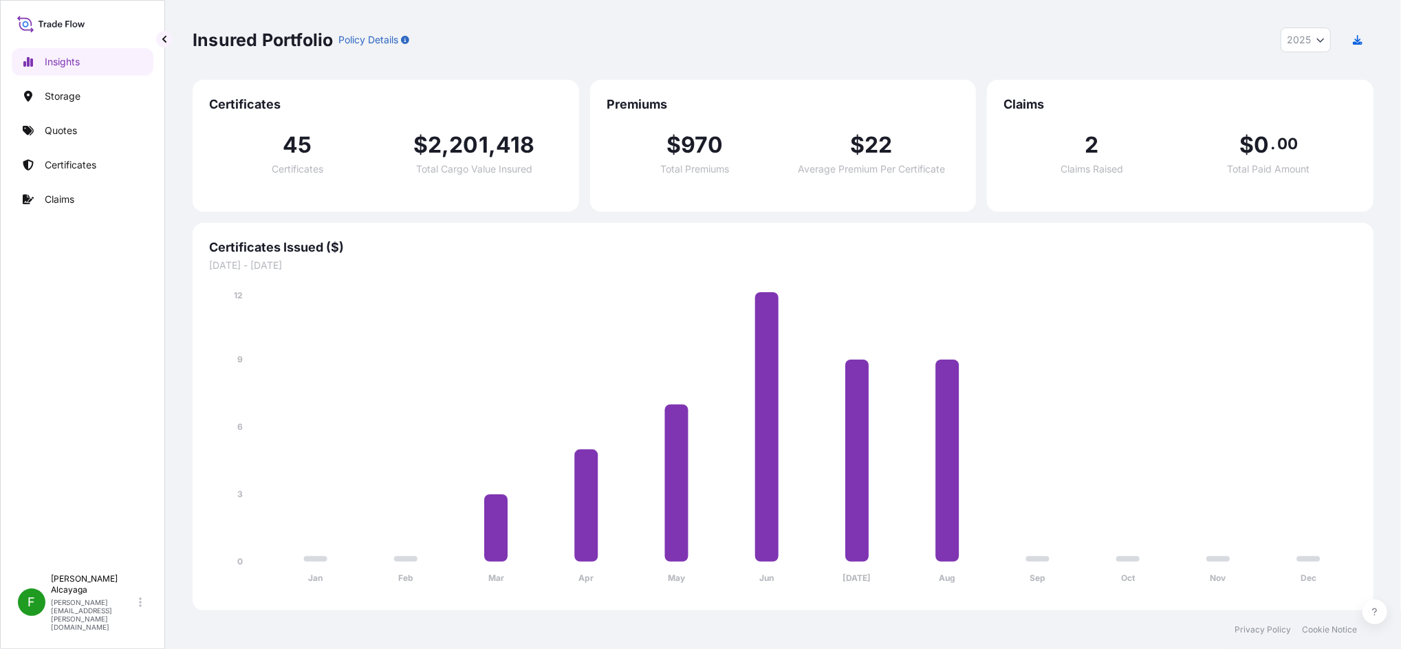 This screenshot has width=1401, height=649. What do you see at coordinates (1305, 40) in the screenshot?
I see `button: Year Selector` at bounding box center [1305, 40].